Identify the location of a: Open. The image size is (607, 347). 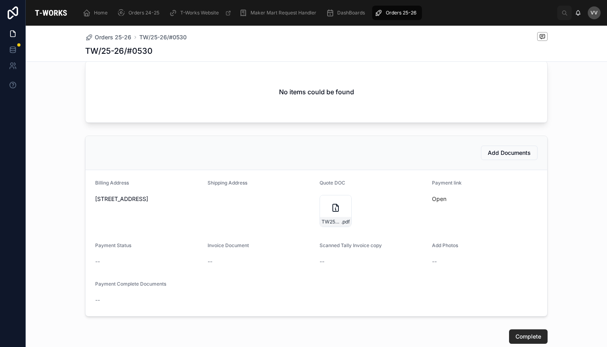
(439, 199).